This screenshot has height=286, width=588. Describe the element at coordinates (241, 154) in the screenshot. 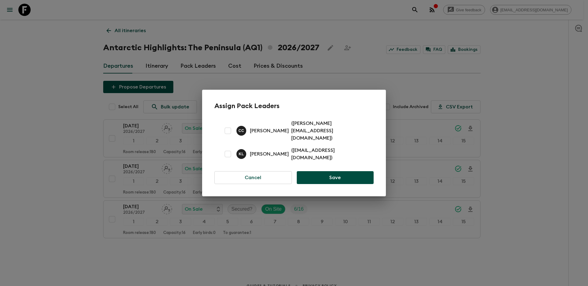

I see `p: K L` at that location.